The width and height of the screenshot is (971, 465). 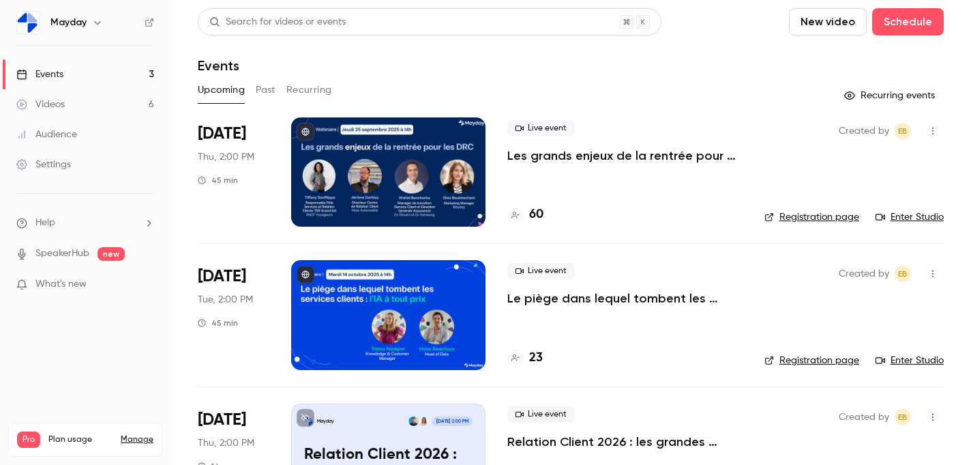 I want to click on div: Events, so click(x=40, y=74).